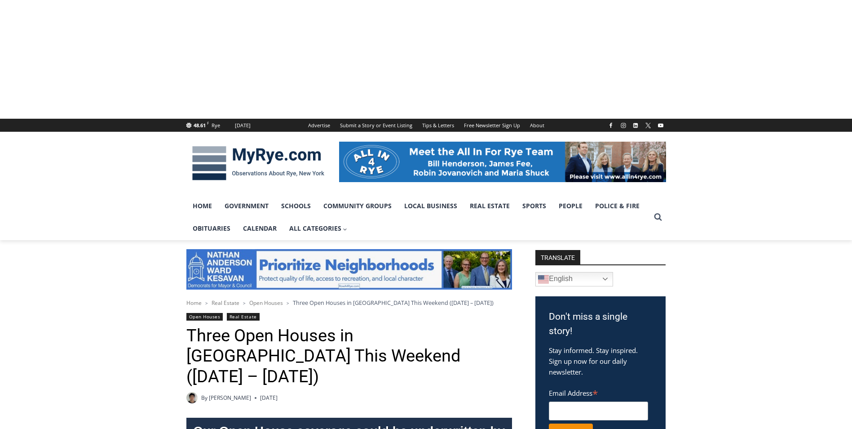 The height and width of the screenshot is (429, 852). Describe the element at coordinates (199, 125) in the screenshot. I see `span: 48.61` at that location.